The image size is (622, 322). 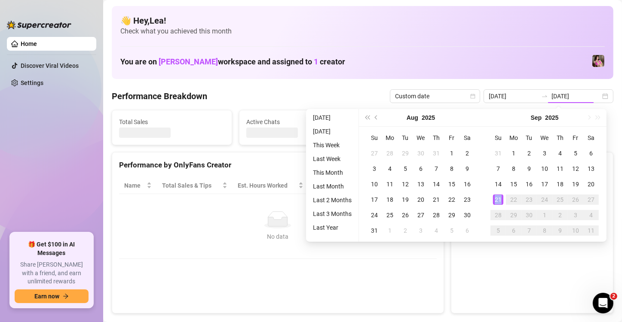 I want to click on div: Est. Hours Worked, so click(x=267, y=186).